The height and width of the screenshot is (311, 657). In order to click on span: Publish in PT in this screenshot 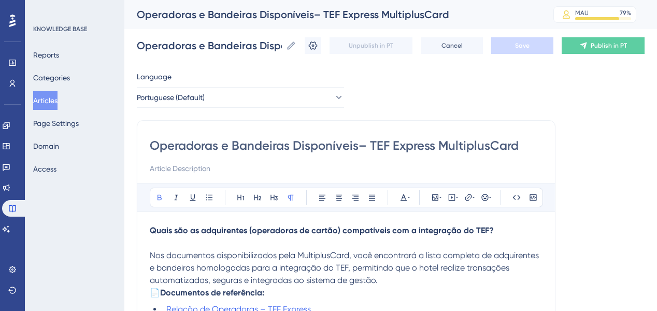, I will do `click(609, 46)`.